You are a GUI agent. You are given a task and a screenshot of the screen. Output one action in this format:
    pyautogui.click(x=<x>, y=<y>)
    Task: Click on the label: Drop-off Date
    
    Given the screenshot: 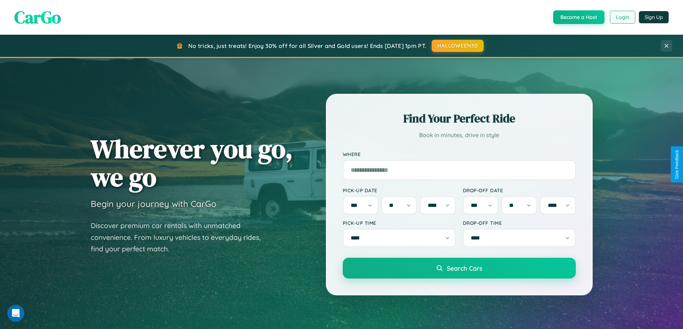 What is the action you would take?
    pyautogui.click(x=519, y=190)
    